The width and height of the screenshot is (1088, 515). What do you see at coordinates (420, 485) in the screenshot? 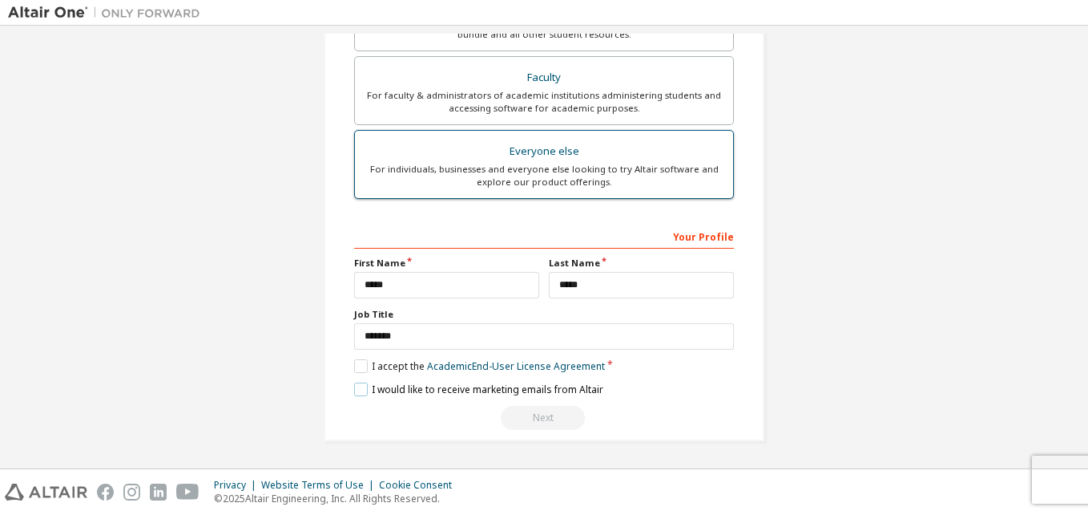
I see `div: Cookie Consent` at bounding box center [420, 485].